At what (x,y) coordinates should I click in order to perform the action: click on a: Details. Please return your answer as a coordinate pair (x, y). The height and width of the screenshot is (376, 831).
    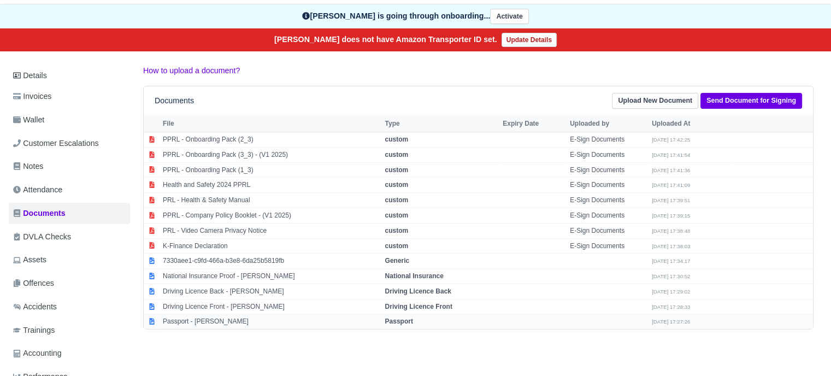
    Looking at the image, I should click on (69, 75).